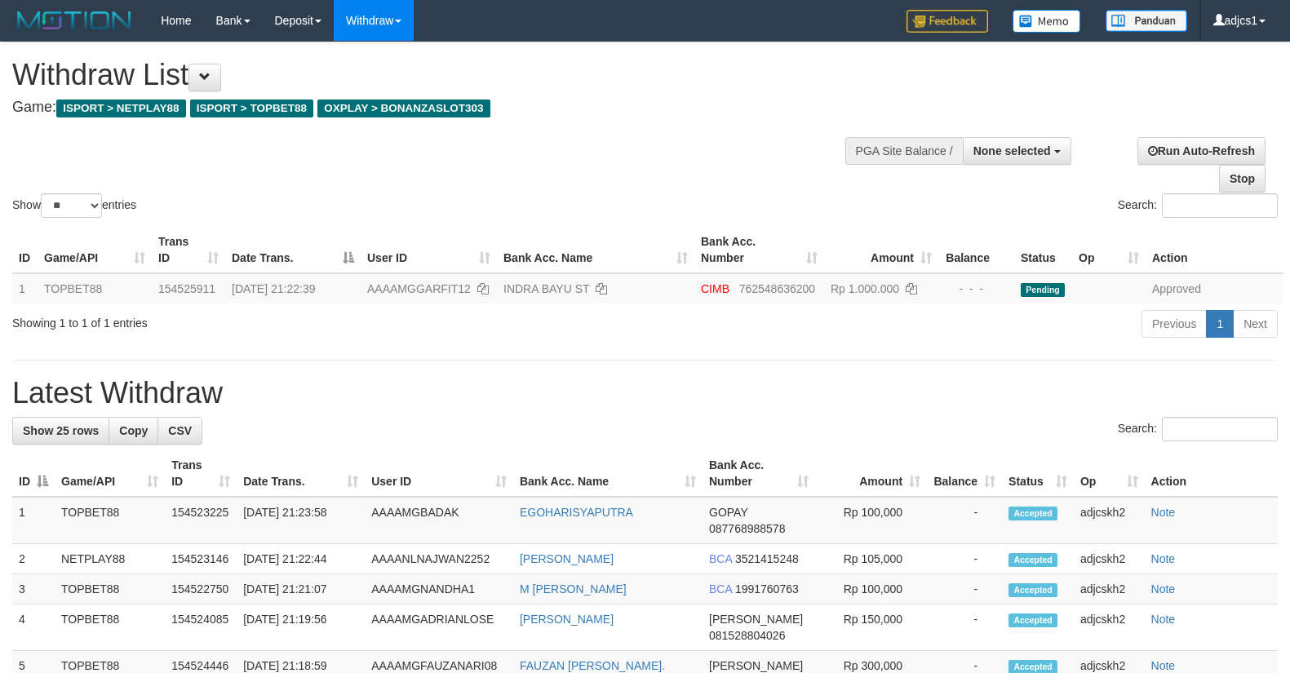  What do you see at coordinates (1174, 324) in the screenshot?
I see `a: Previous` at bounding box center [1174, 324].